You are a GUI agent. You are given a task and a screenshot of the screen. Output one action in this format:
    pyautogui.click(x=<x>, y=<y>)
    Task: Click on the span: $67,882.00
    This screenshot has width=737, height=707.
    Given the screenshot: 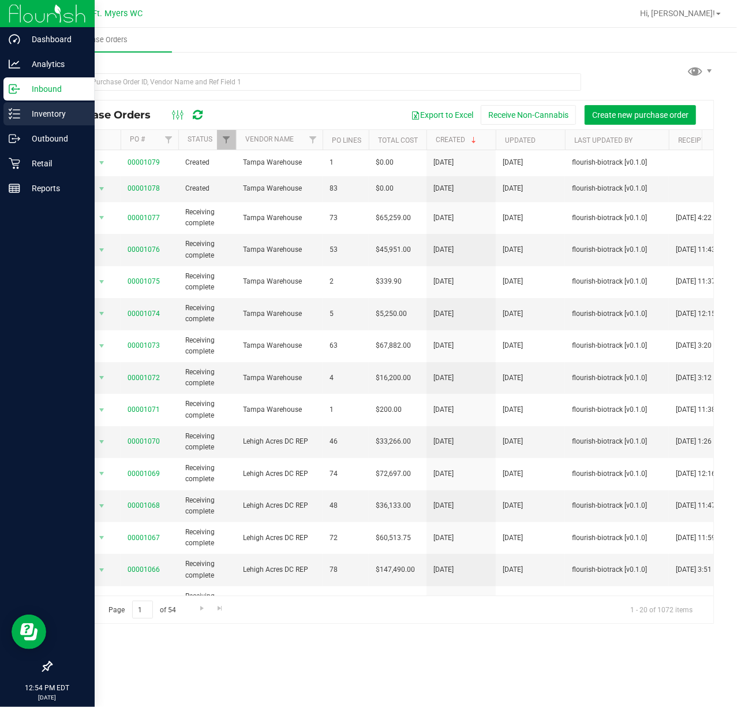 What is the action you would take?
    pyautogui.click(x=393, y=345)
    